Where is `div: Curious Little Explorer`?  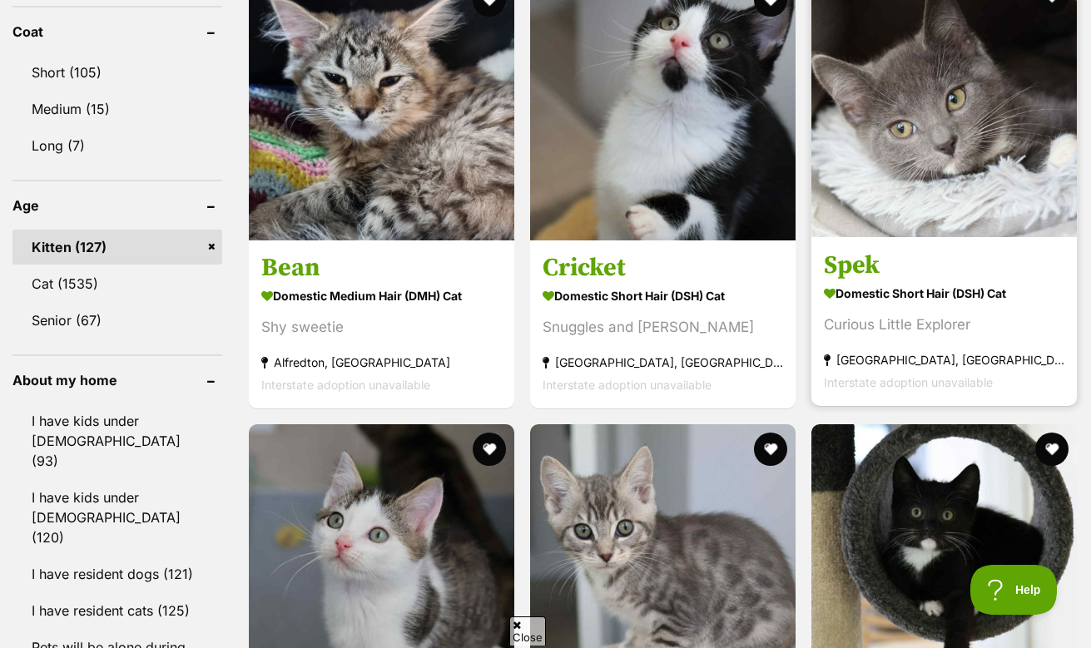
div: Curious Little Explorer is located at coordinates (944, 324).